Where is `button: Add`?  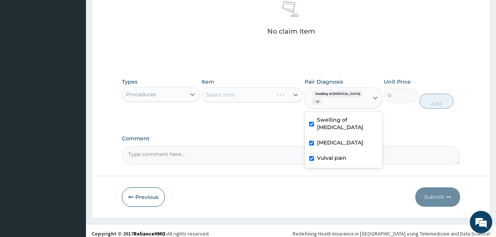
button: Add is located at coordinates (436, 101).